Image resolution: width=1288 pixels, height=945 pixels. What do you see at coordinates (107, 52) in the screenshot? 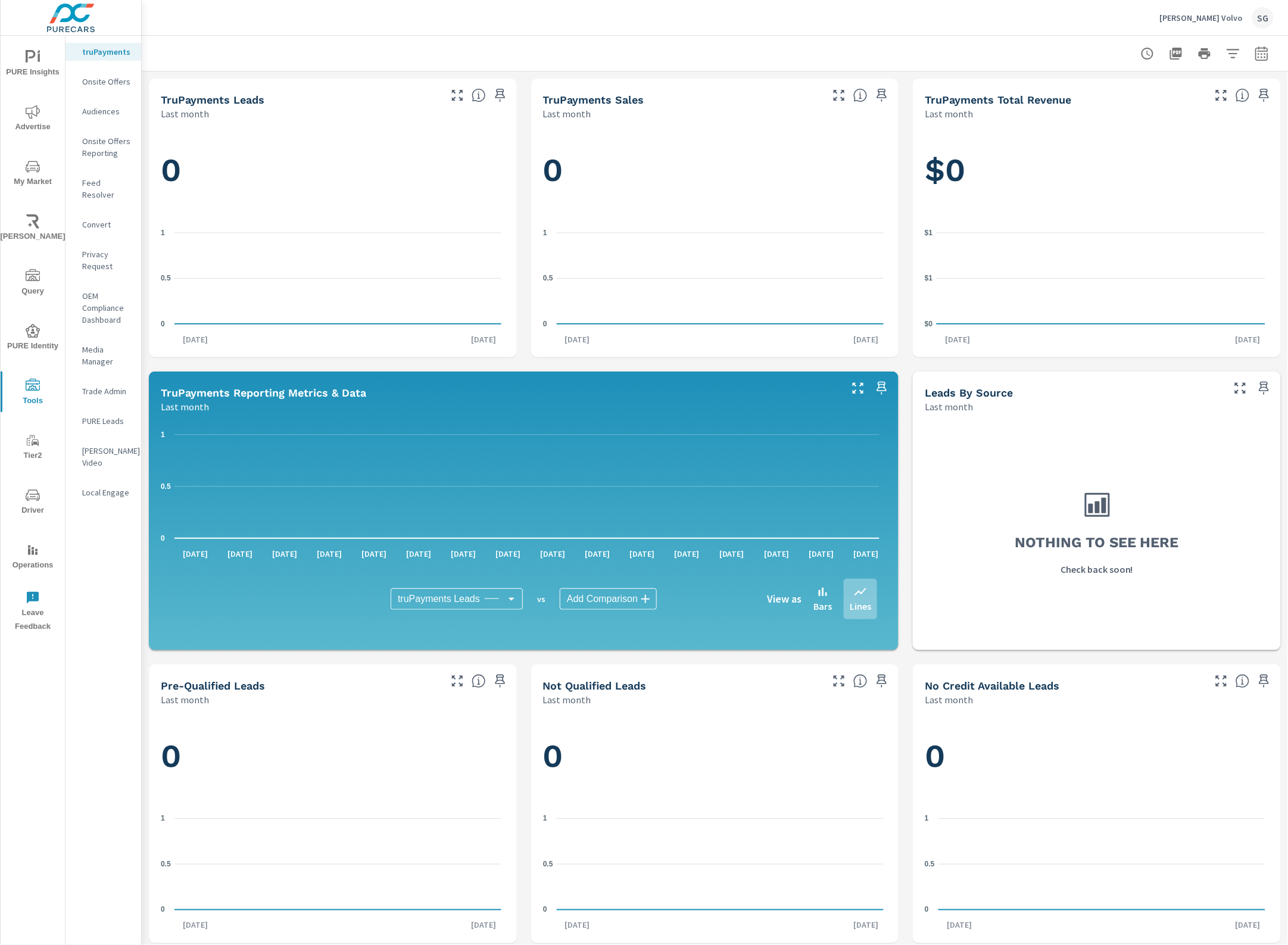
I see `p: truPayments` at bounding box center [107, 52].